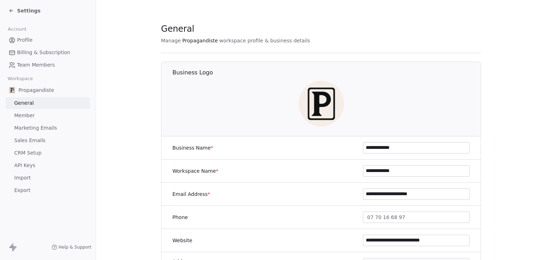  What do you see at coordinates (71, 247) in the screenshot?
I see `a: Help & Support` at bounding box center [71, 247].